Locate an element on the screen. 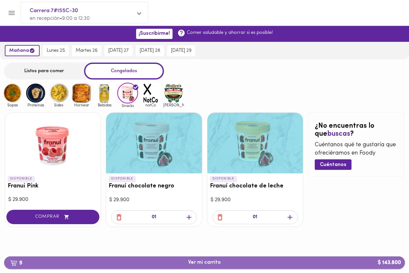  div: Listos para comer is located at coordinates (44, 71).